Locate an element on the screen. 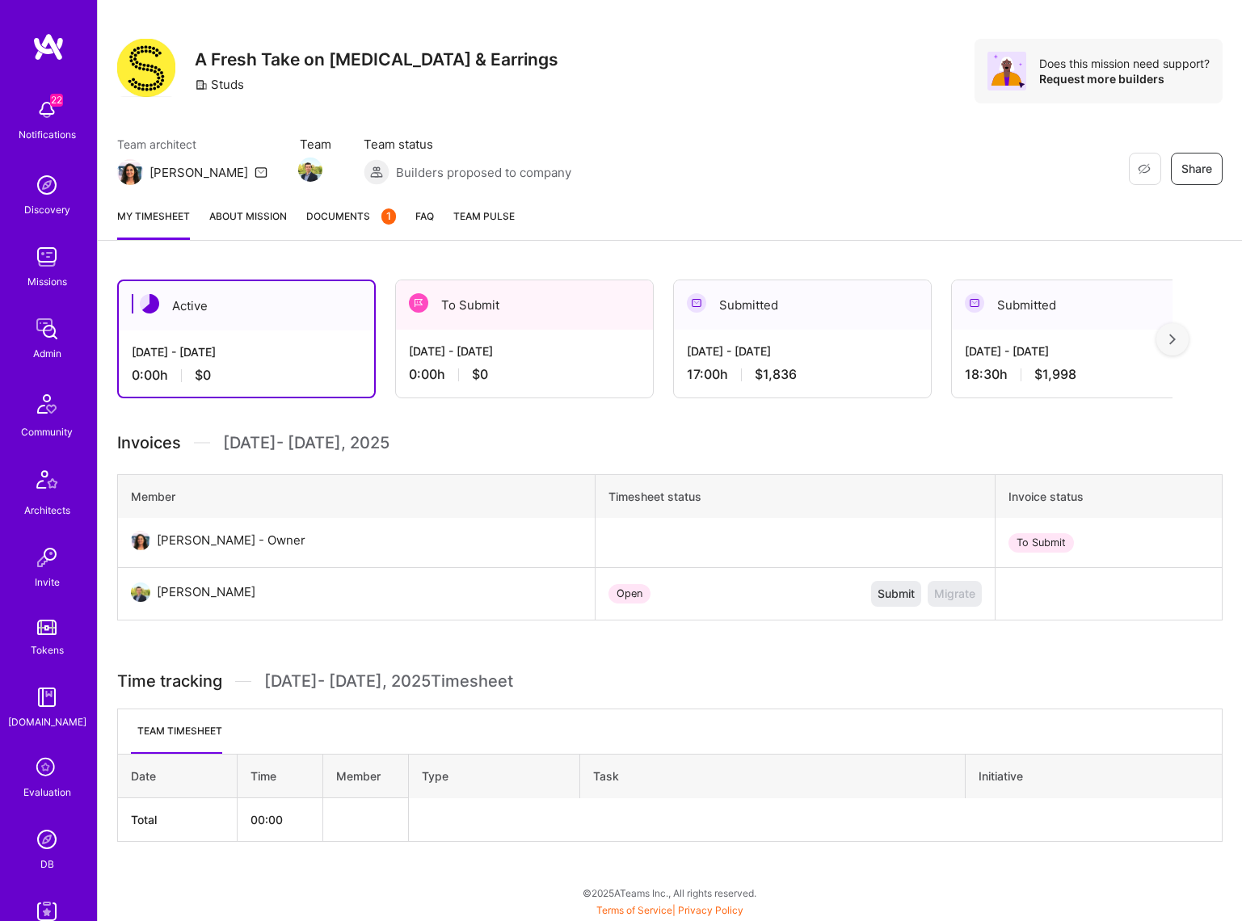  img: Builders proposed to company is located at coordinates (377, 172).